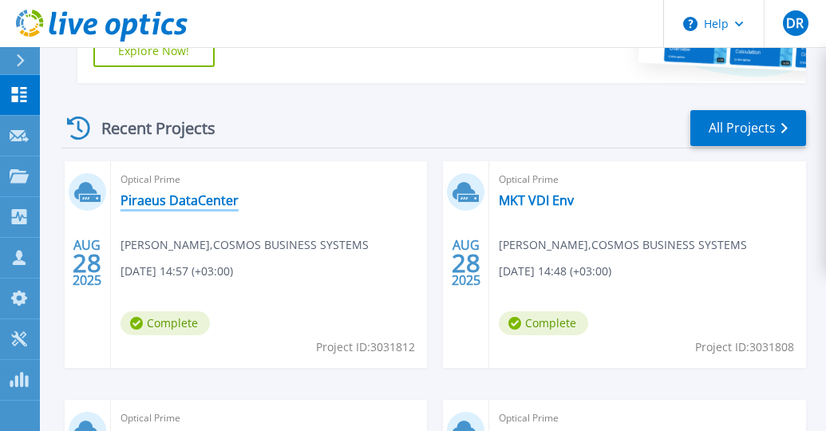 This screenshot has width=826, height=431. What do you see at coordinates (745, 347) in the screenshot?
I see `span: Project ID: 3031808` at bounding box center [745, 347].